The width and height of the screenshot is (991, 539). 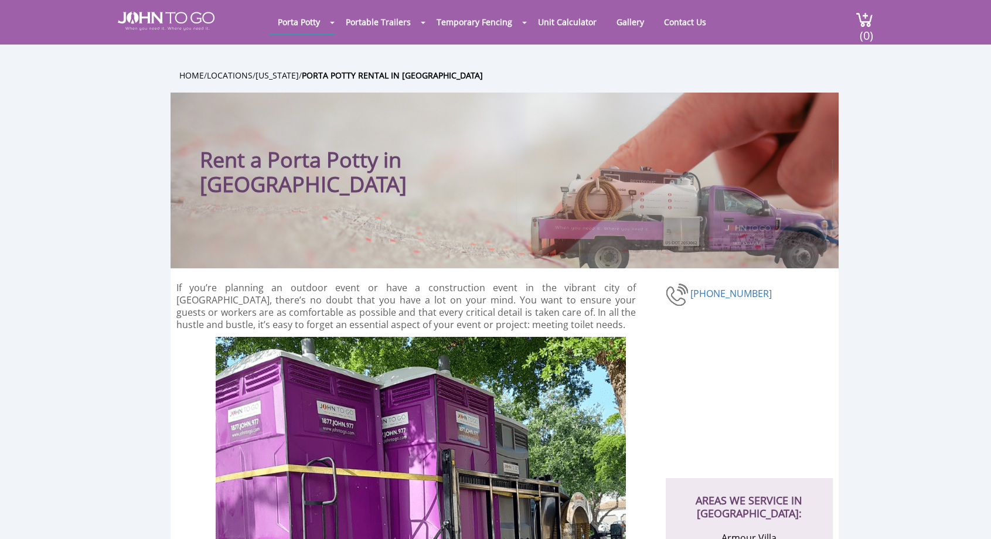 What do you see at coordinates (299, 22) in the screenshot?
I see `a: Porta Potty` at bounding box center [299, 22].